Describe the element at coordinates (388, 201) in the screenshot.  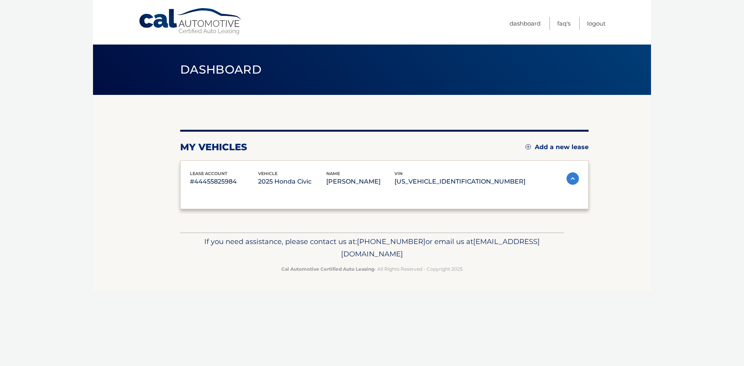
I see `span: Total Monthly Payment` at that location.